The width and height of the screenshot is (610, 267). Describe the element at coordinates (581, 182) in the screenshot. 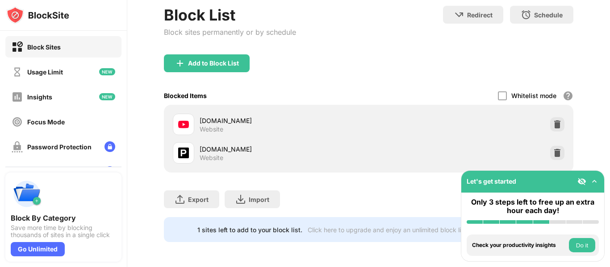

I see `img: eye-not-visible.svg` at that location.